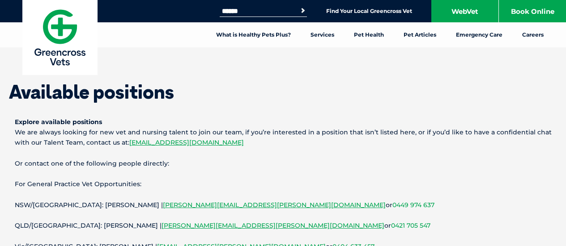 This screenshot has height=246, width=566. Describe the element at coordinates (283, 164) in the screenshot. I see `p: Or contact one of the following people directly:` at that location.